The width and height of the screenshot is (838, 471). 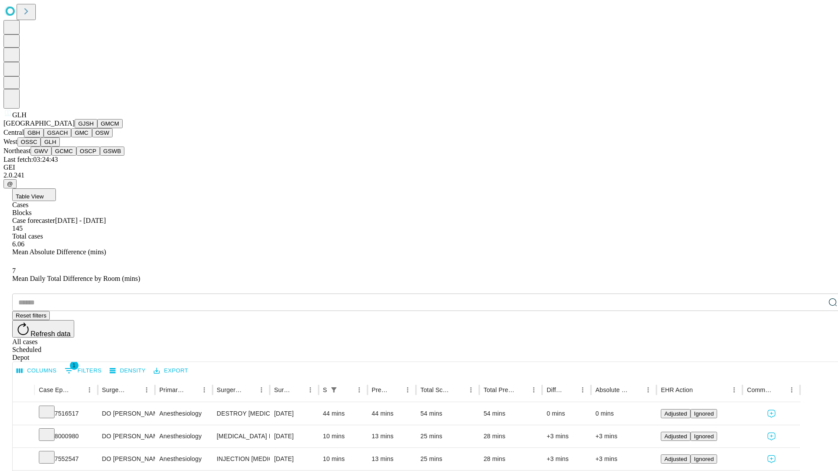 I want to click on span: Mean Absolute Difference (mins), so click(x=59, y=252).